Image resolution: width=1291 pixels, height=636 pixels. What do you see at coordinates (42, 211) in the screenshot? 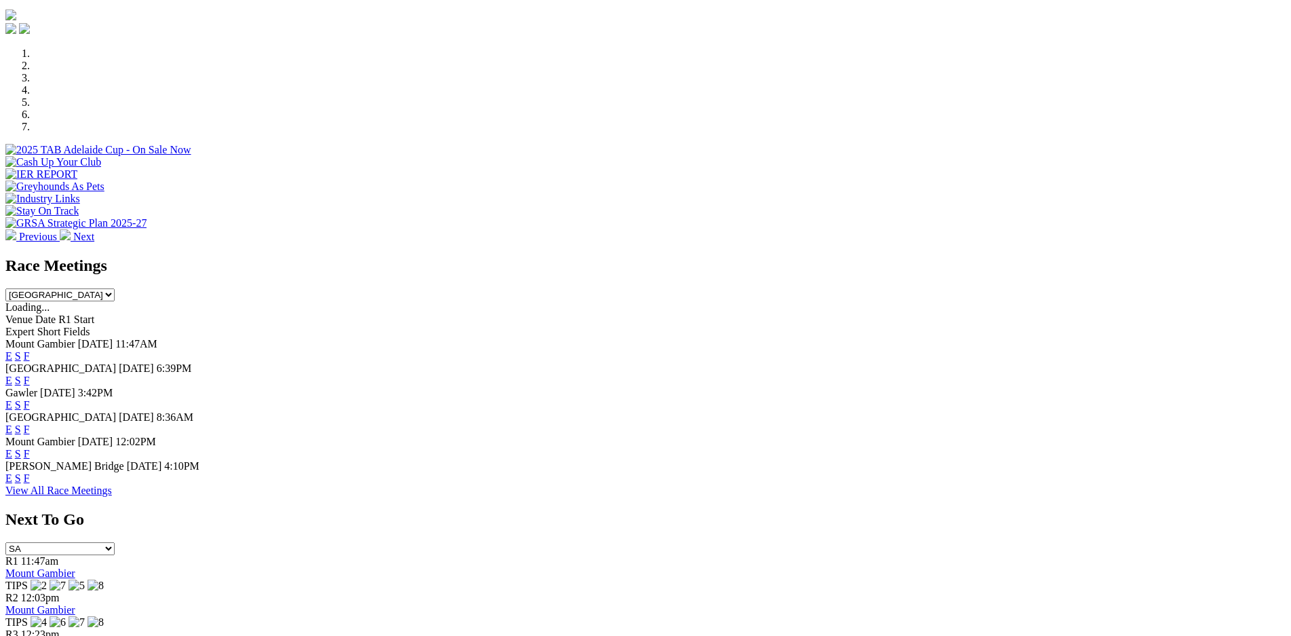
I see `img: Stay On Track` at bounding box center [42, 211].